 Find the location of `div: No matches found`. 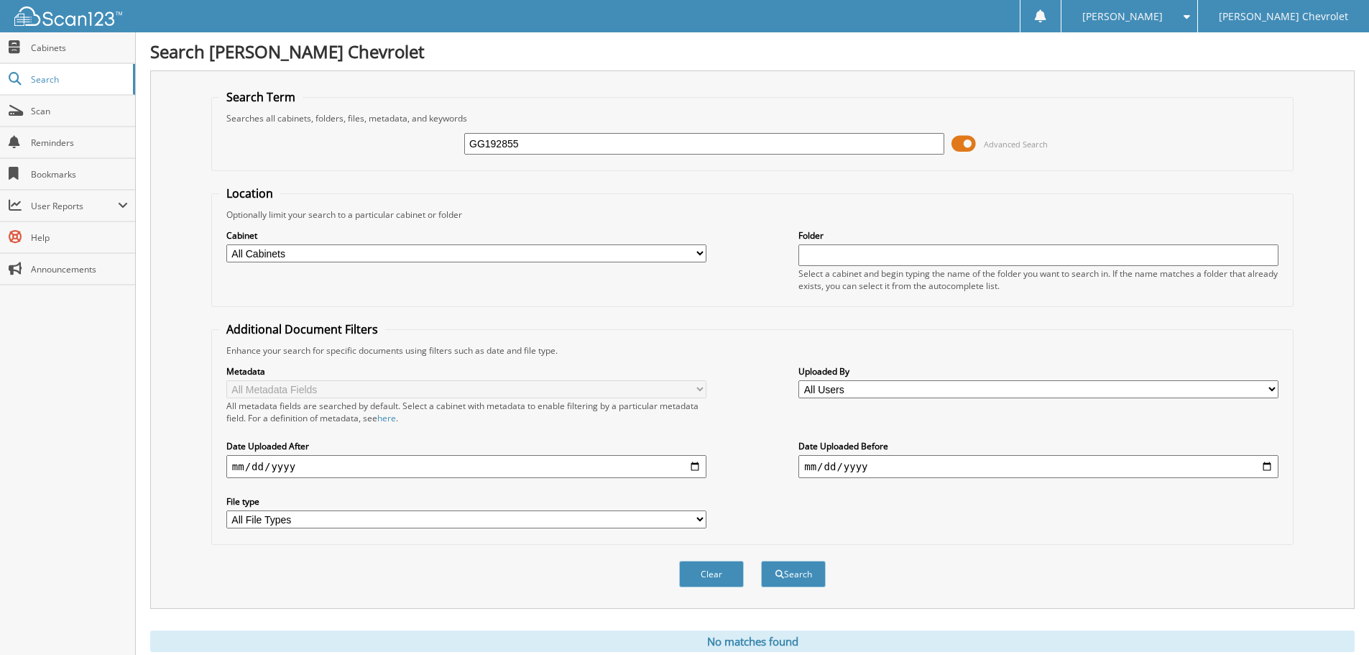

div: No matches found is located at coordinates (752, 641).